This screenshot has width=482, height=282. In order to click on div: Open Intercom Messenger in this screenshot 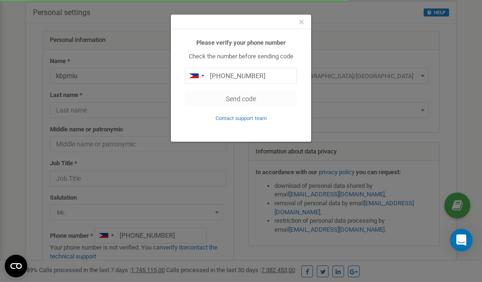, I will do `click(461, 240)`.